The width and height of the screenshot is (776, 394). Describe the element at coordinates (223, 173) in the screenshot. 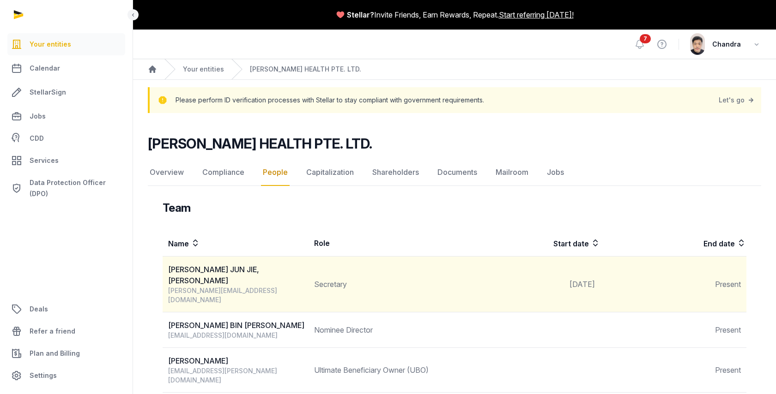

I see `a: Compliance` at that location.